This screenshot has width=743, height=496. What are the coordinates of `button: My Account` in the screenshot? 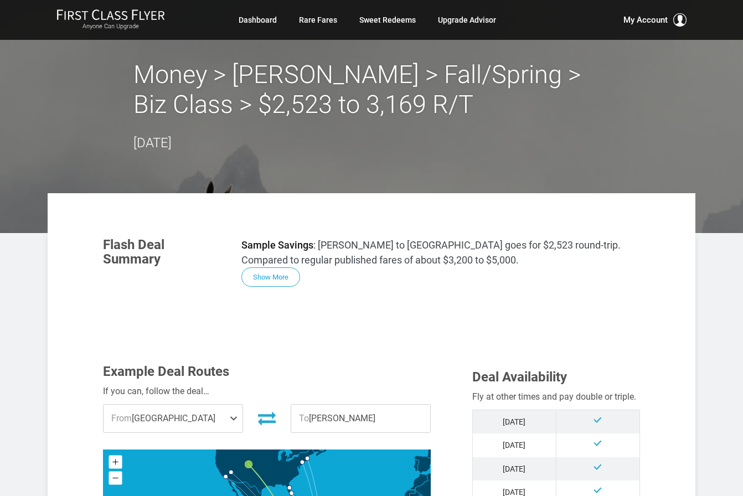 It's located at (655, 20).